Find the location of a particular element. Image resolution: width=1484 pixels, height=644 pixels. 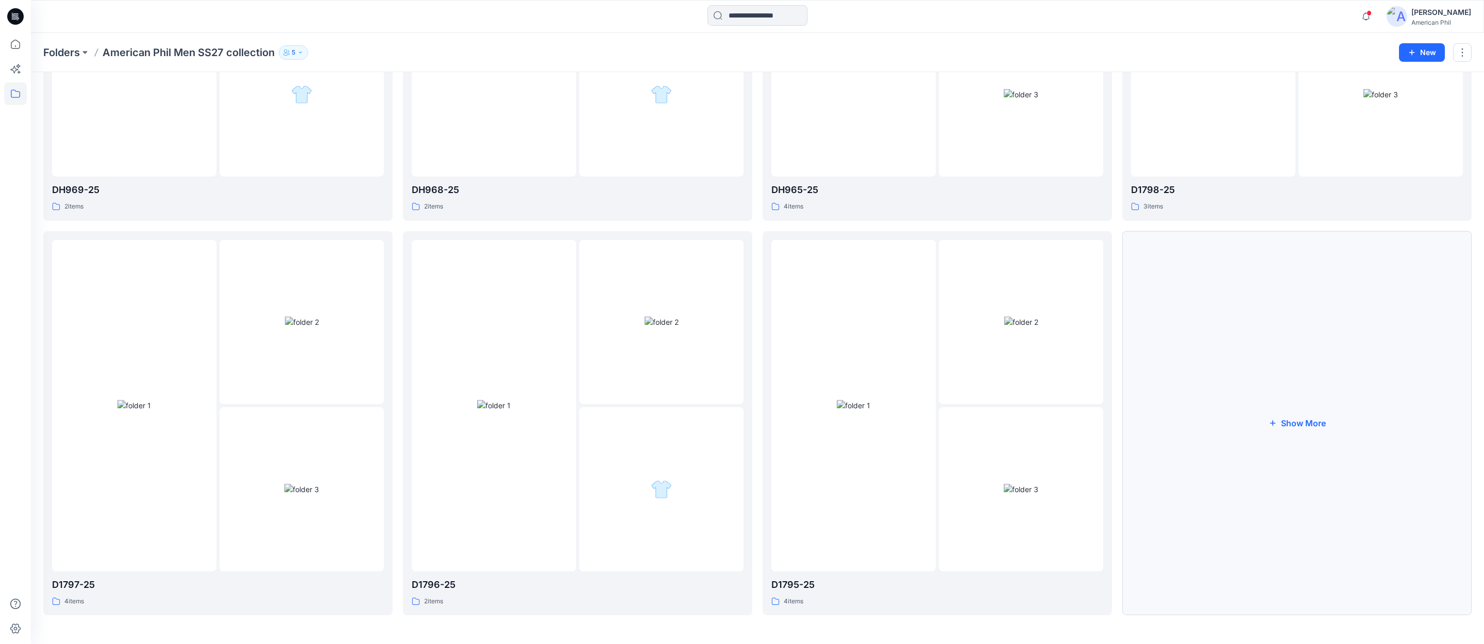

p: D1797-25 is located at coordinates (218, 585).